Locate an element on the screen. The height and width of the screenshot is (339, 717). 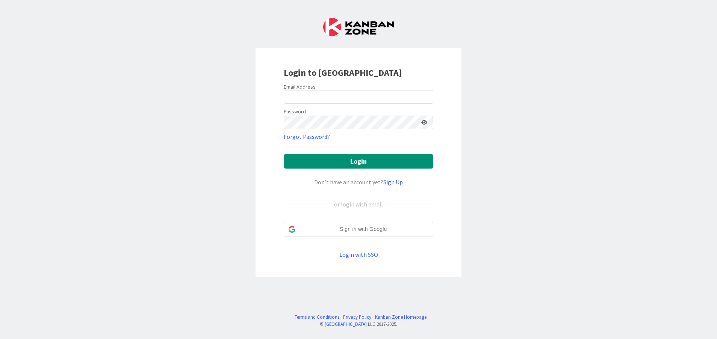
button: Login is located at coordinates (358, 161).